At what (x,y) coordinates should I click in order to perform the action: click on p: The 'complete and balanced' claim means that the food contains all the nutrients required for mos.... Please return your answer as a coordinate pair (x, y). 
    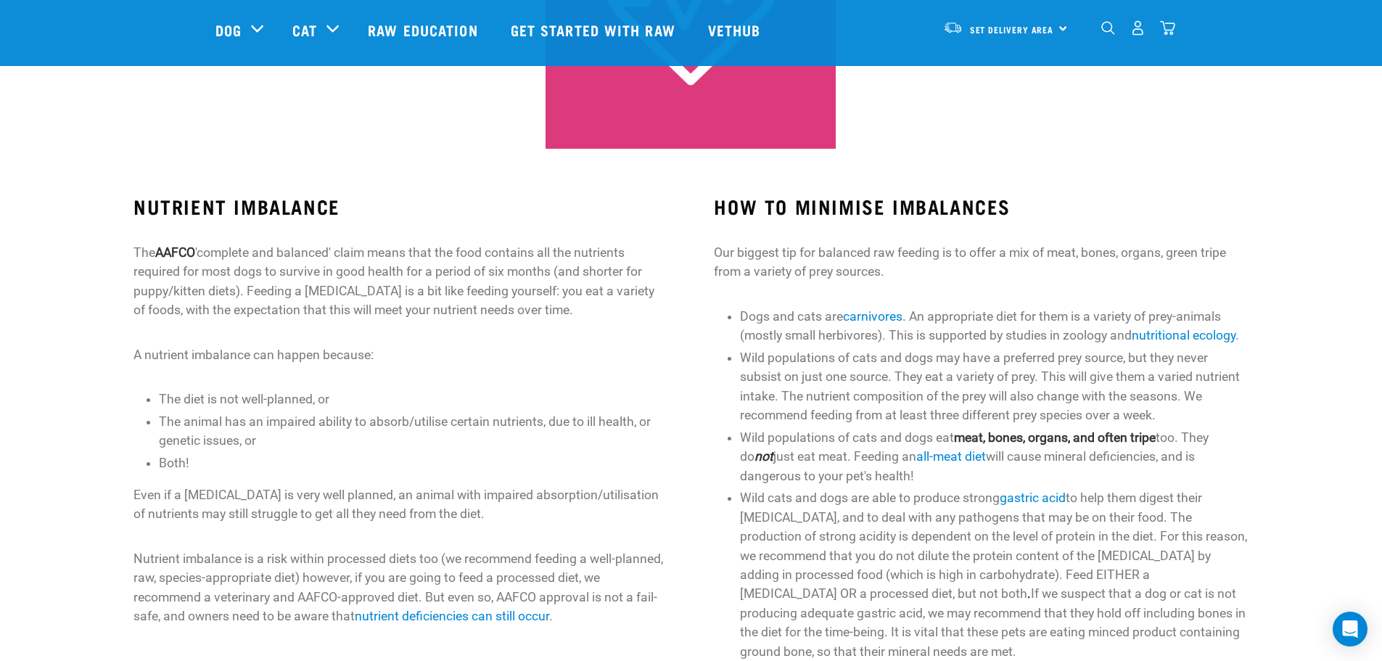
    Looking at the image, I should click on (401, 282).